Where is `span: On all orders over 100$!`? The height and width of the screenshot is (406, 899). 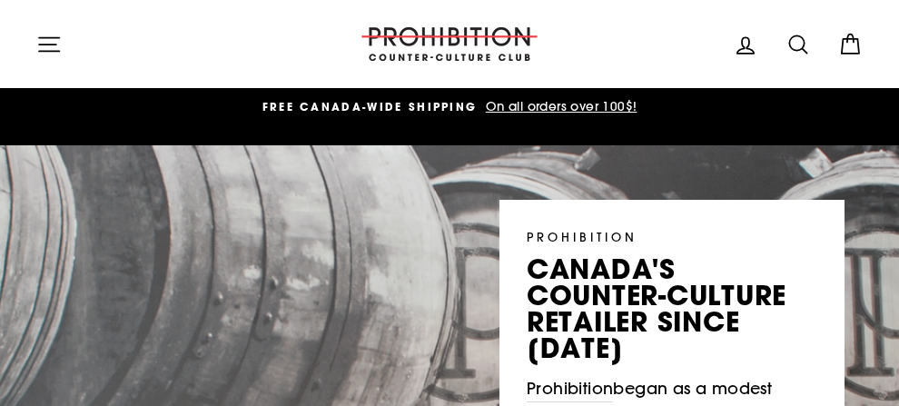 span: On all orders over 100$! is located at coordinates (560, 106).